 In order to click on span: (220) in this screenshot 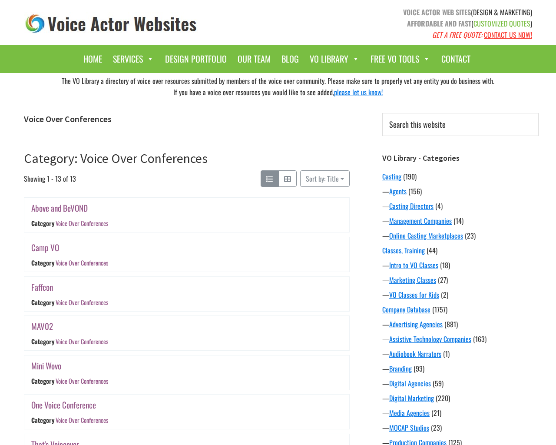, I will do `click(443, 398)`.